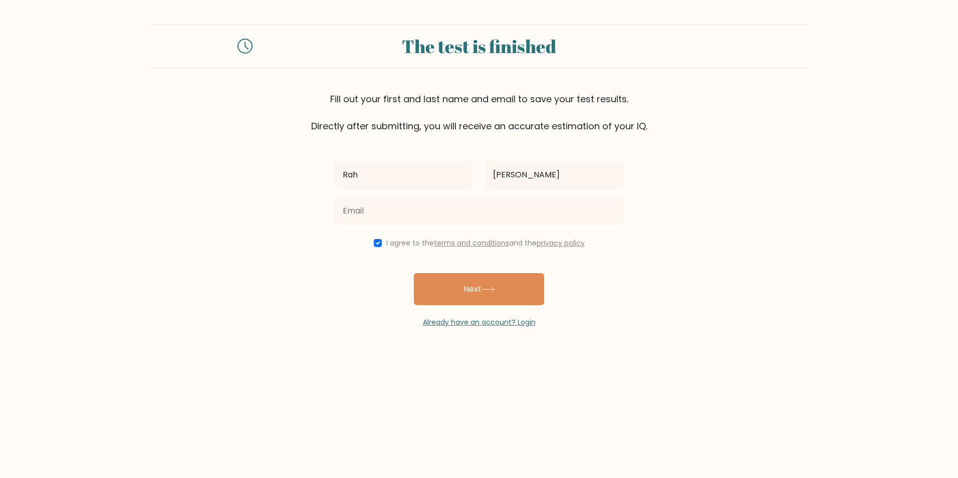 This screenshot has width=958, height=478. Describe the element at coordinates (560, 243) in the screenshot. I see `a: privacy policy` at that location.